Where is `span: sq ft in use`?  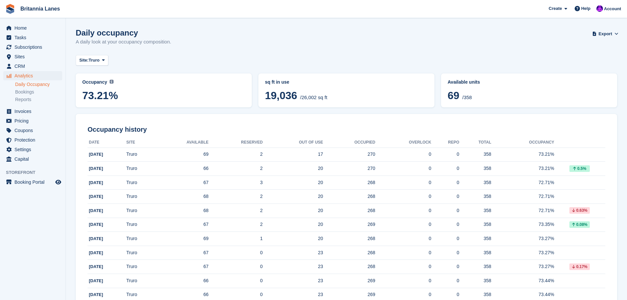 span: sq ft in use is located at coordinates (277, 82).